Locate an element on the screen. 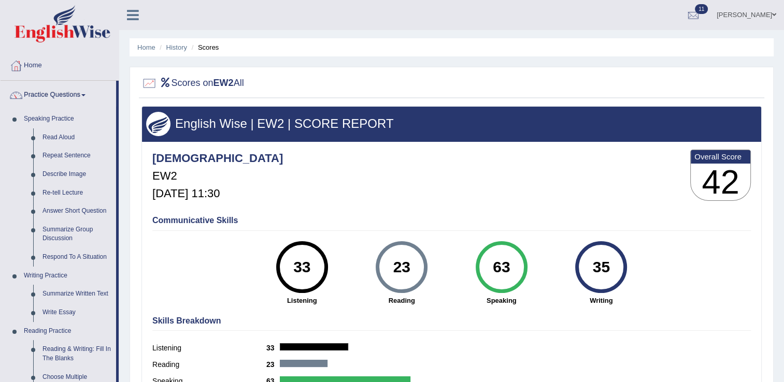  b: 33 is located at coordinates (273, 348).